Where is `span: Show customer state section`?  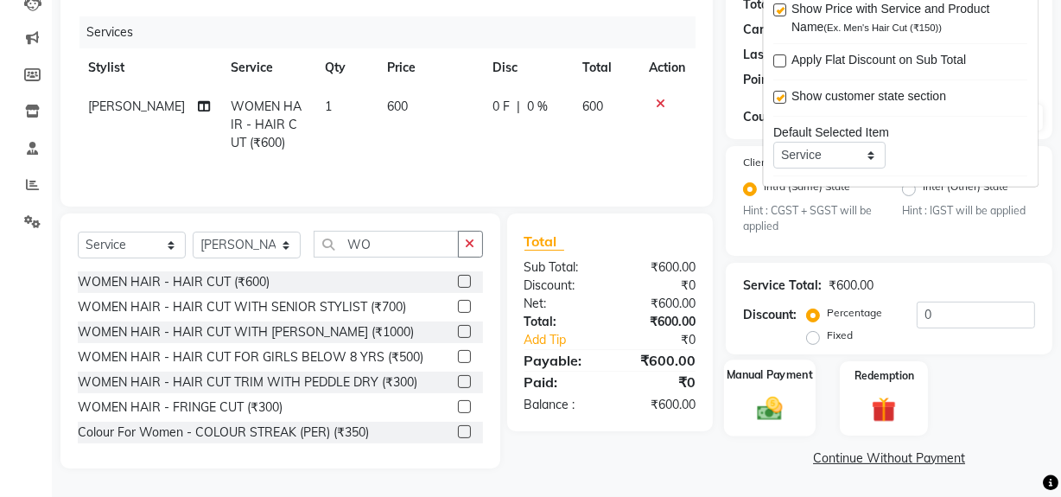
span: Show customer state section is located at coordinates (869, 98).